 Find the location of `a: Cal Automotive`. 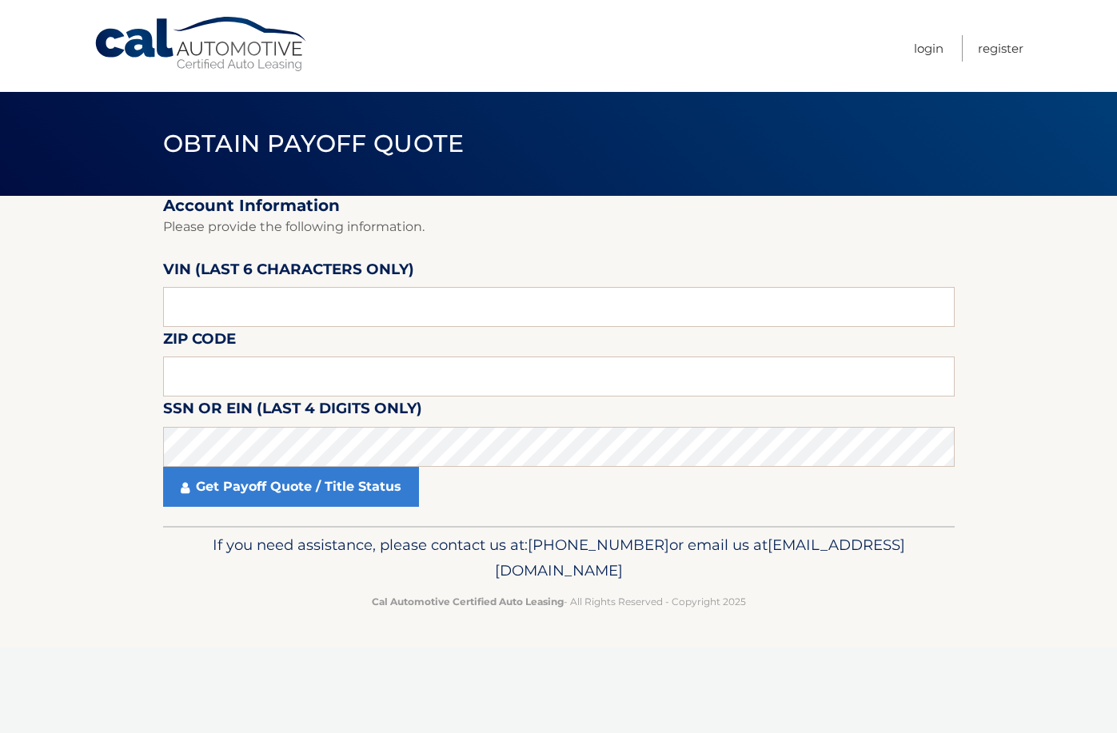

a: Cal Automotive is located at coordinates (201, 44).